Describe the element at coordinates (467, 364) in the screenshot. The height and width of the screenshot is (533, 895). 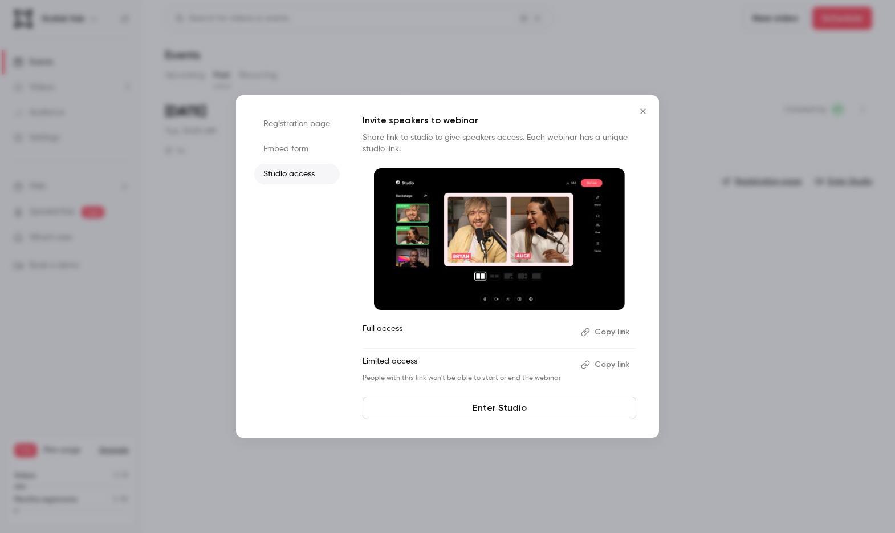
I see `p: Limited access` at that location.